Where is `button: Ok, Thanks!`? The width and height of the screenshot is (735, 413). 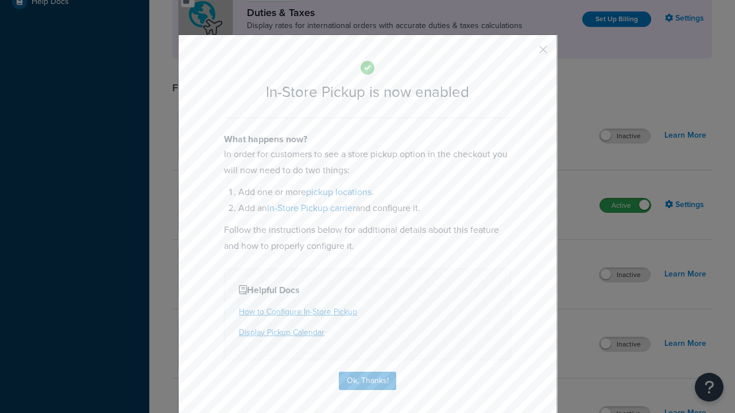 button: Ok, Thanks! is located at coordinates (367, 381).